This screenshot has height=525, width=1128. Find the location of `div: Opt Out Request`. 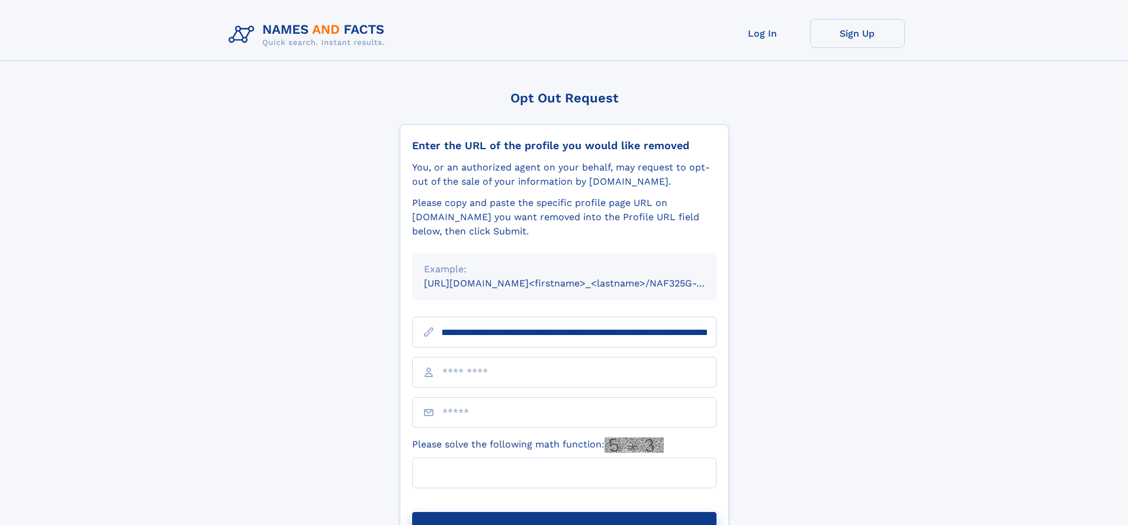

div: Opt Out Request is located at coordinates (564, 98).